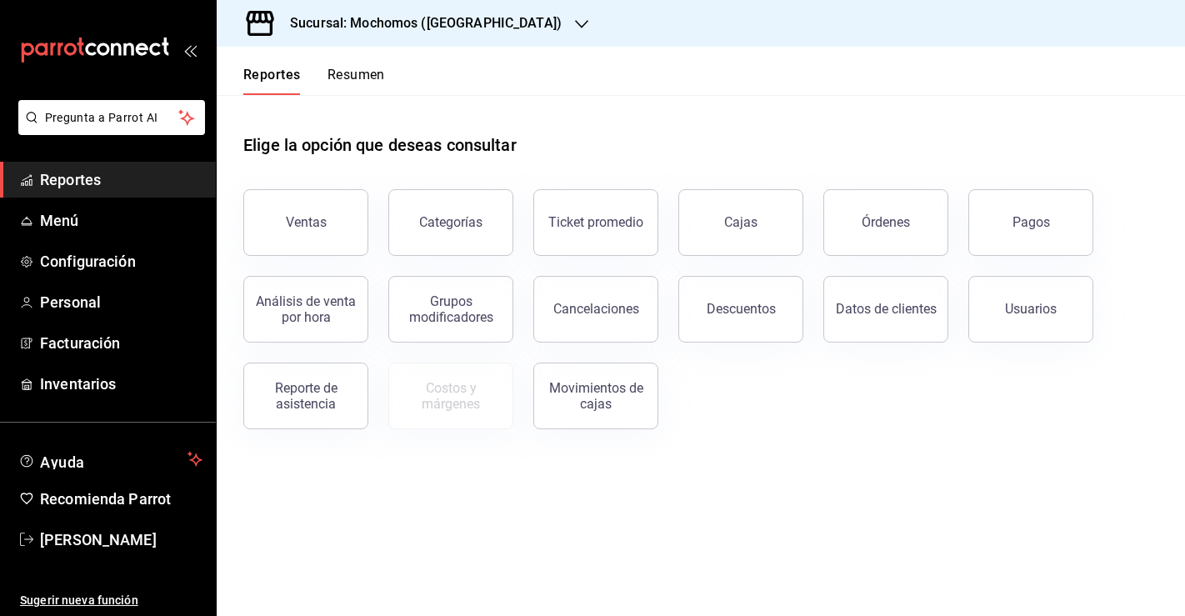 This screenshot has height=616, width=1185. What do you see at coordinates (741, 222) in the screenshot?
I see `a: Cajas` at bounding box center [741, 222].